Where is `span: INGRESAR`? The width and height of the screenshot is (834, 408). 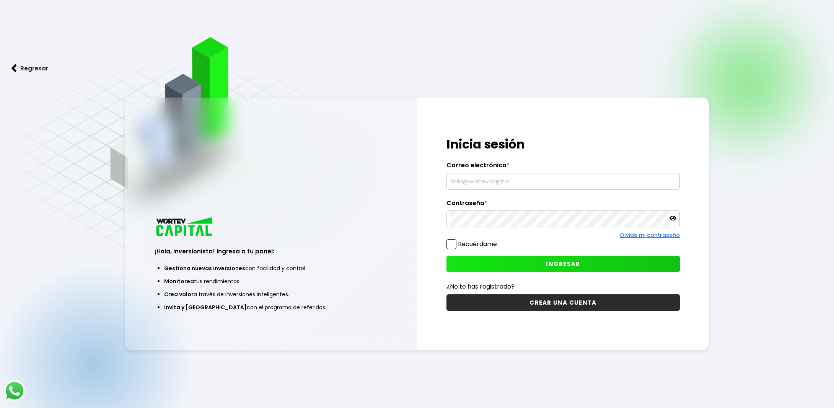 span: INGRESAR is located at coordinates (563, 264).